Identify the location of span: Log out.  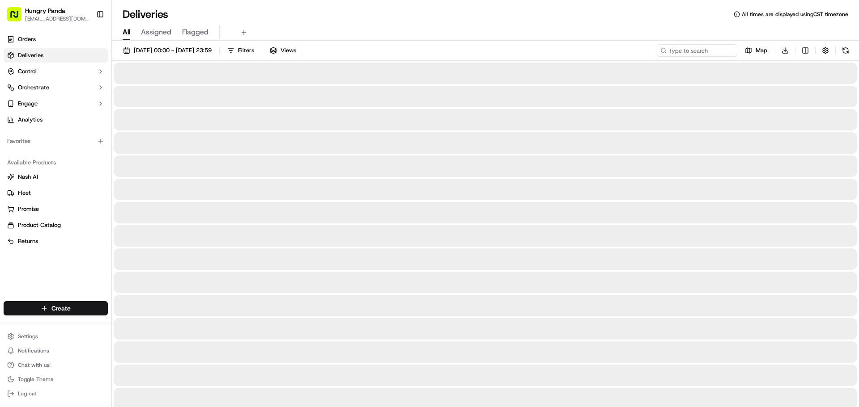
(27, 394).